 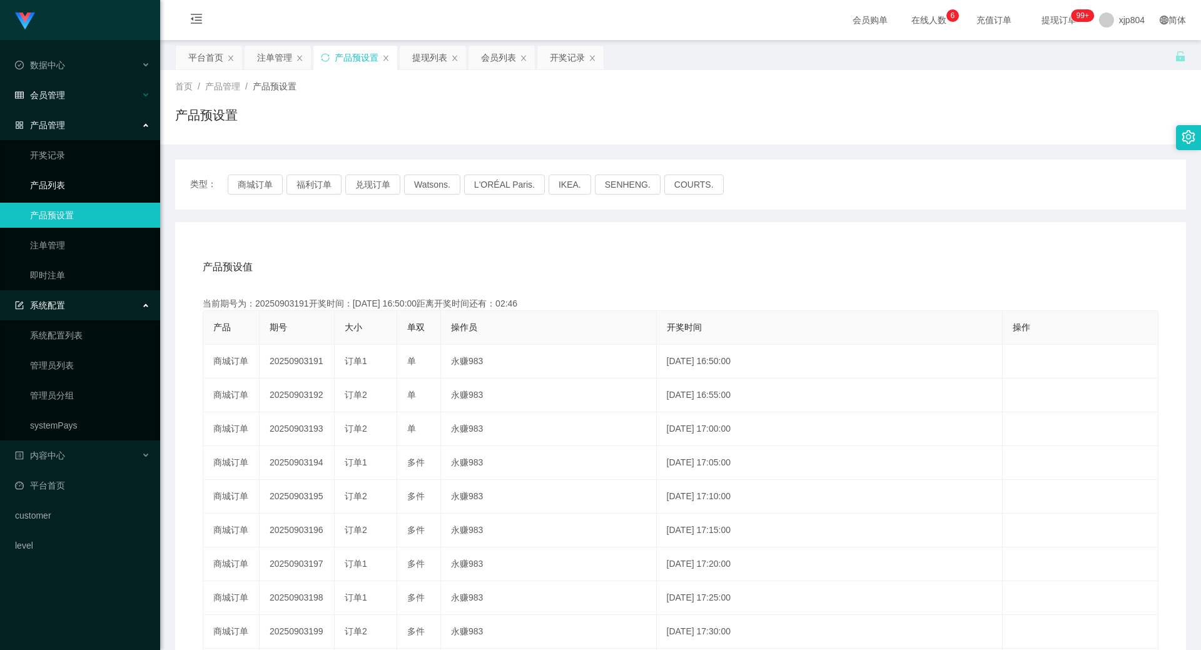 I want to click on td: 20250903194, so click(x=297, y=463).